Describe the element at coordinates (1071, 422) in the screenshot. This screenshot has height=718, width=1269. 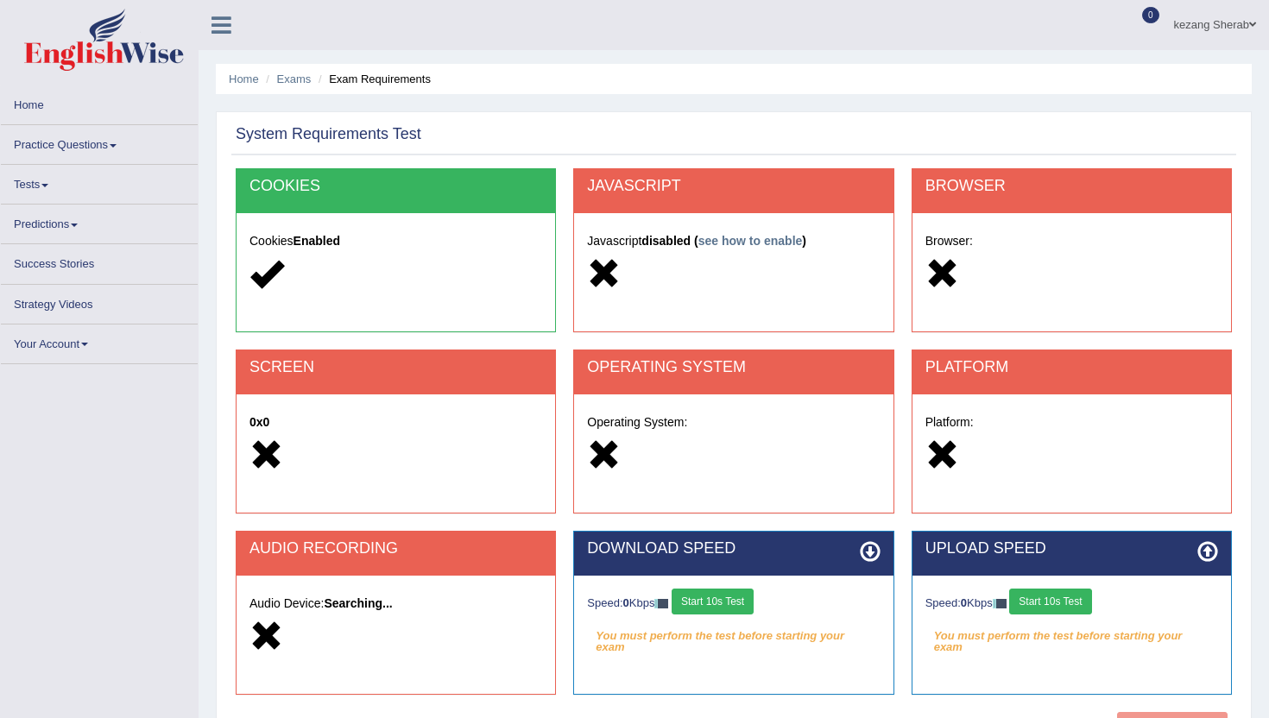
I see `h5: Platform:` at that location.